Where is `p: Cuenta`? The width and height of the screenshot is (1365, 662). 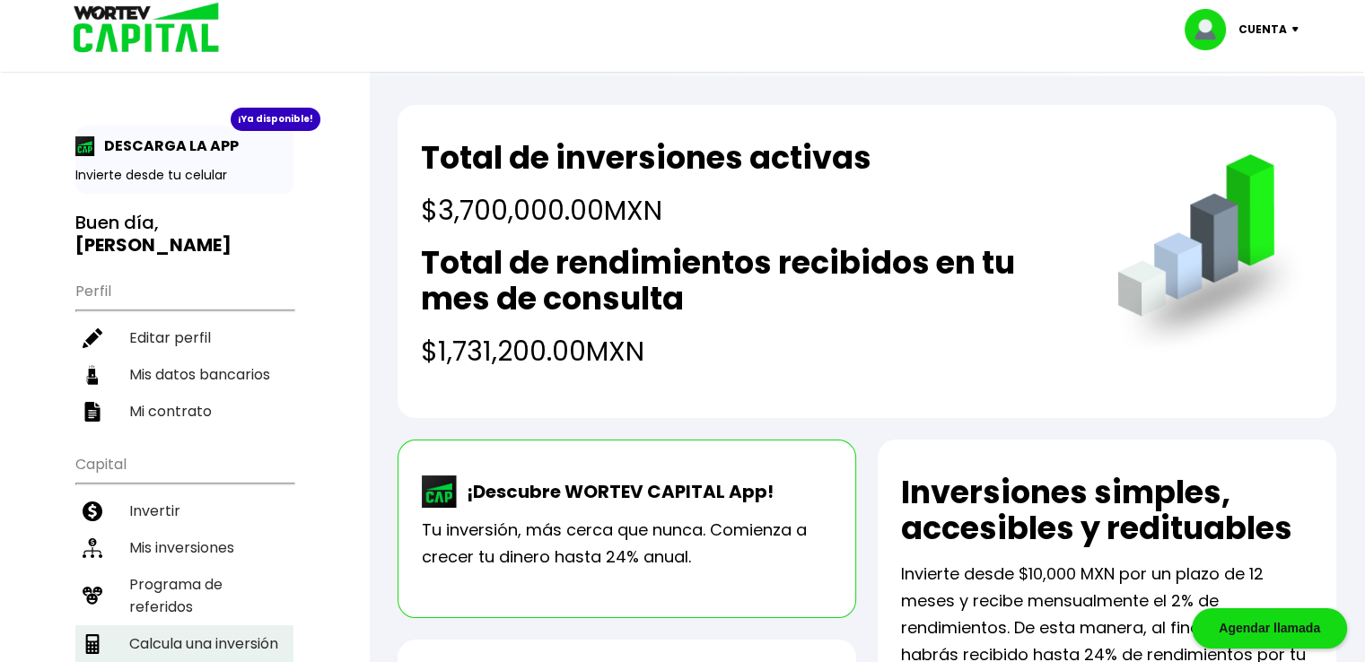 p: Cuenta is located at coordinates (1262, 30).